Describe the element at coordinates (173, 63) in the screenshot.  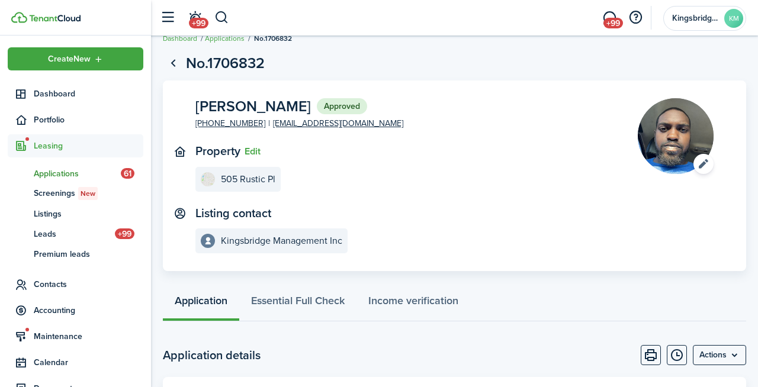
I see `a: Go back` at that location.